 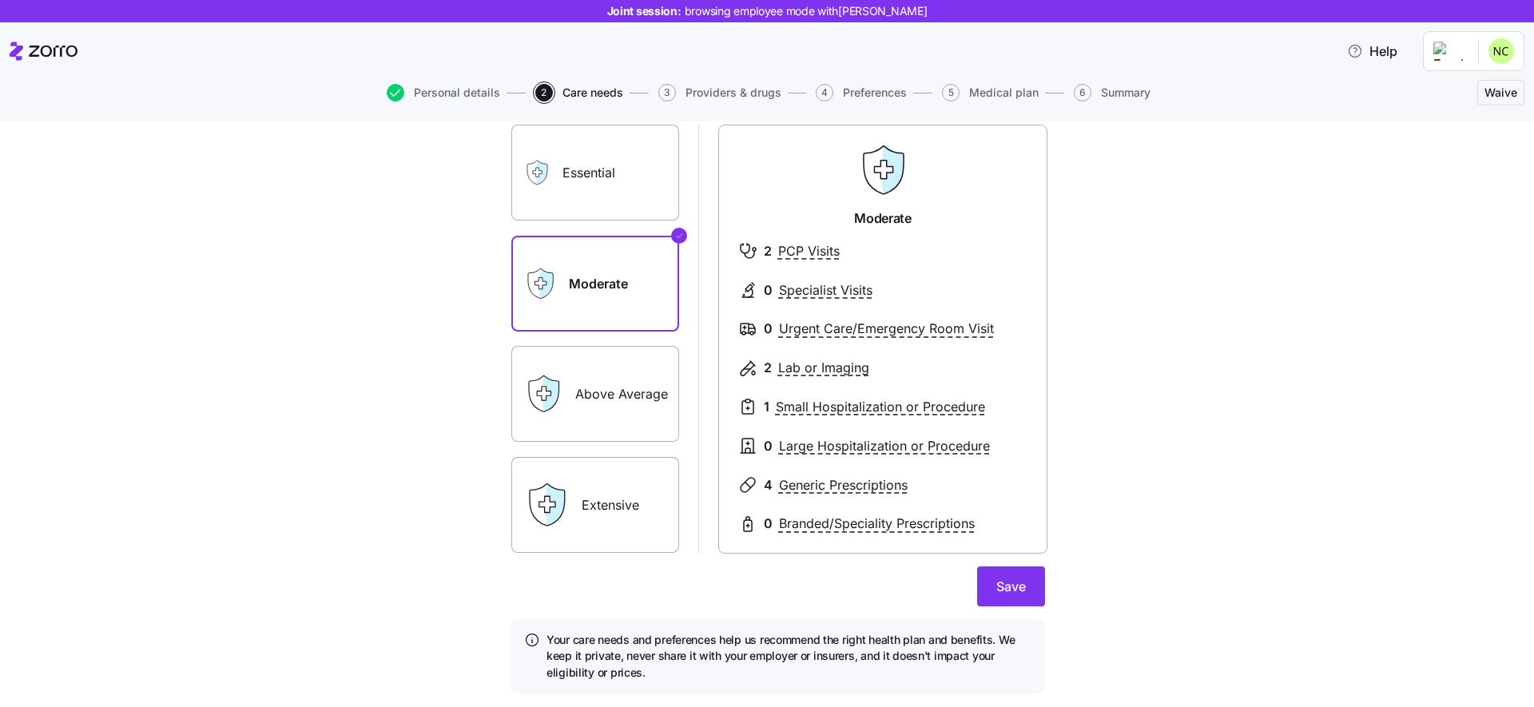 I want to click on span: Small Hospitalization or Procedure, so click(x=880, y=407).